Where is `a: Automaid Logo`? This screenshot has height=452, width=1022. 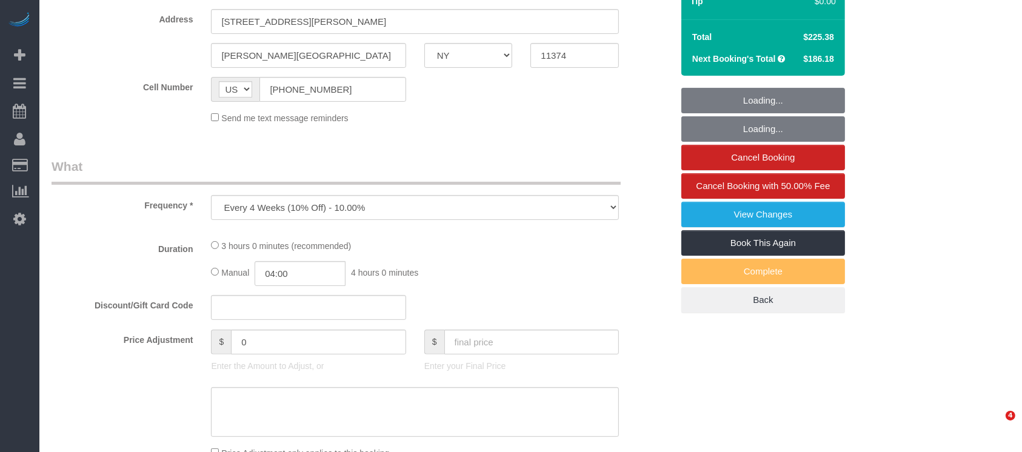 a: Automaid Logo is located at coordinates (19, 21).